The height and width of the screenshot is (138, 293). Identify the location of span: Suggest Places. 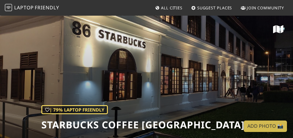
(215, 8).